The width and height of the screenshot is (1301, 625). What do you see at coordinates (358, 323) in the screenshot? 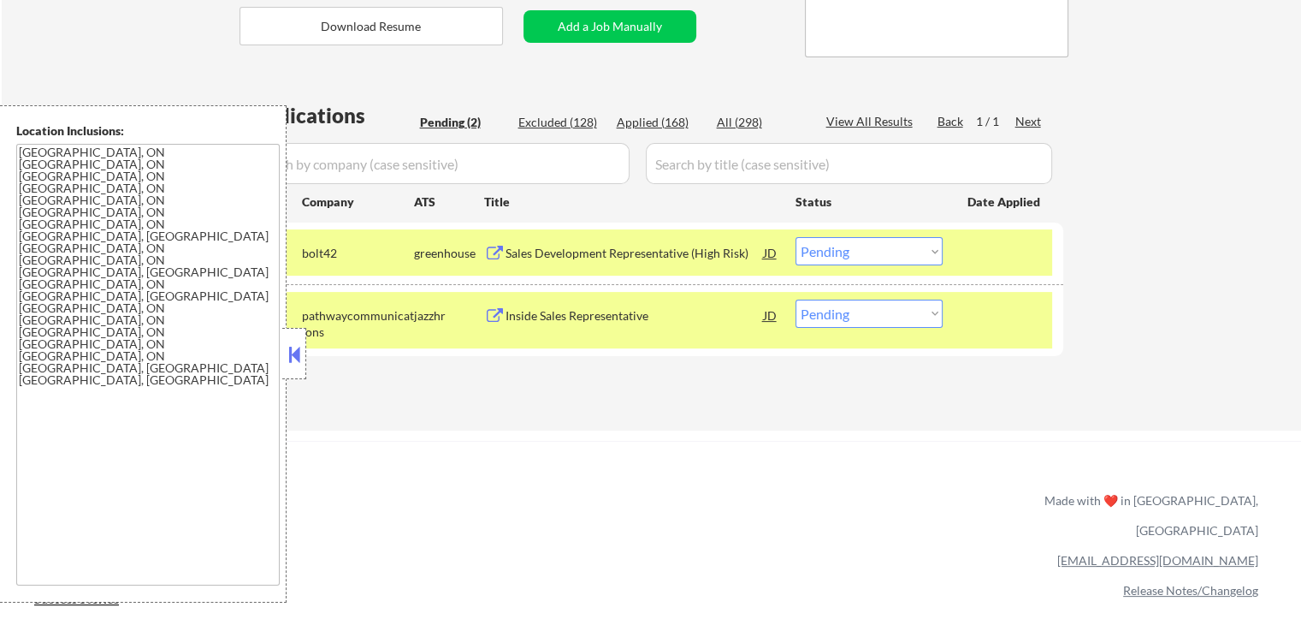
I see `div: pathwaycommunications` at bounding box center [358, 323].